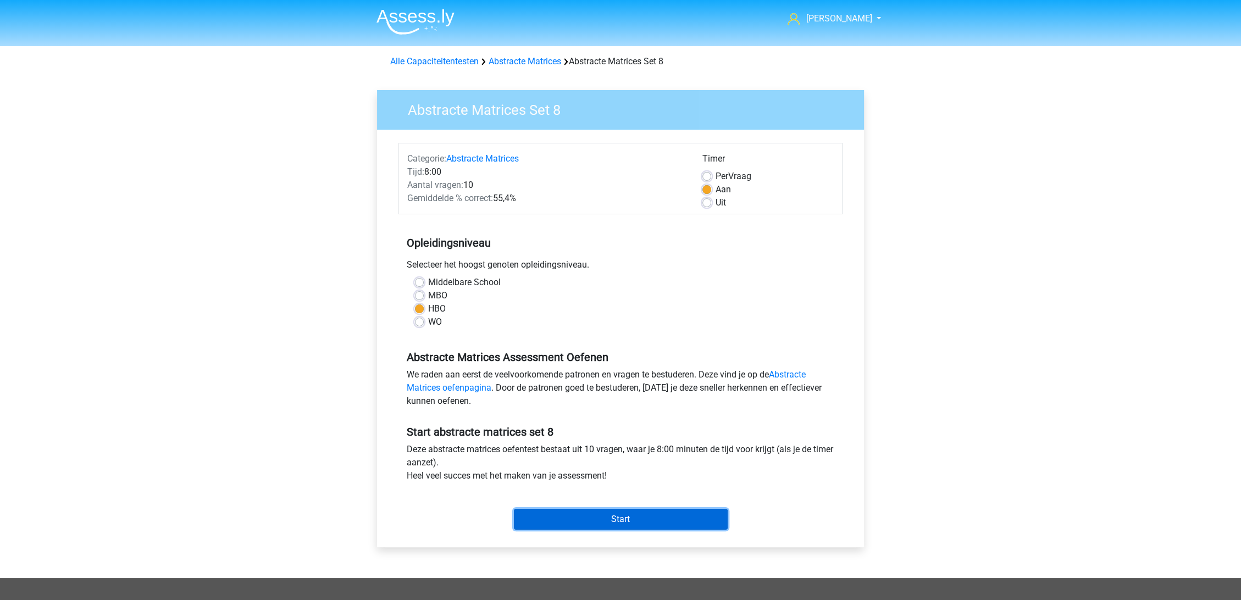 The width and height of the screenshot is (1241, 600). Describe the element at coordinates (620, 390) in the screenshot. I see `div: We raden aan eerst de veelvoorkomende patronen en vragen te bestuderen. Deze vind je op de . Door...` at that location.